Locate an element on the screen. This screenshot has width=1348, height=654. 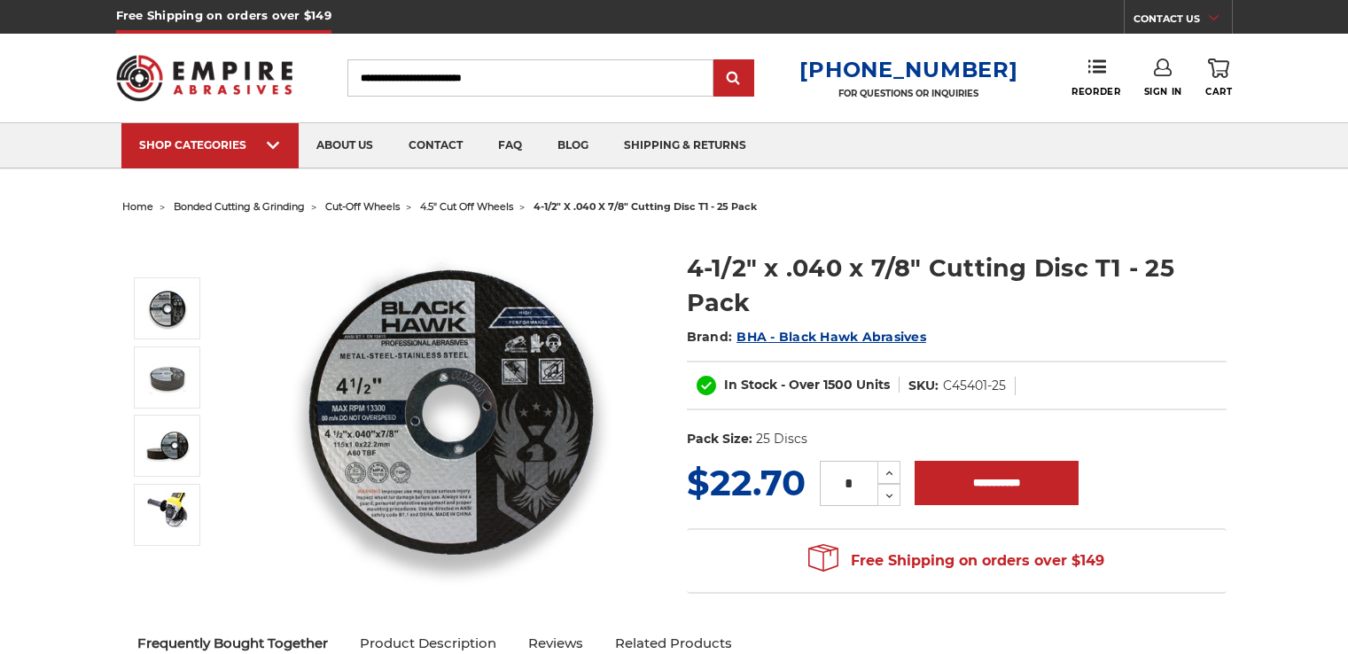
span: bonded cutting & grinding is located at coordinates (239, 207).